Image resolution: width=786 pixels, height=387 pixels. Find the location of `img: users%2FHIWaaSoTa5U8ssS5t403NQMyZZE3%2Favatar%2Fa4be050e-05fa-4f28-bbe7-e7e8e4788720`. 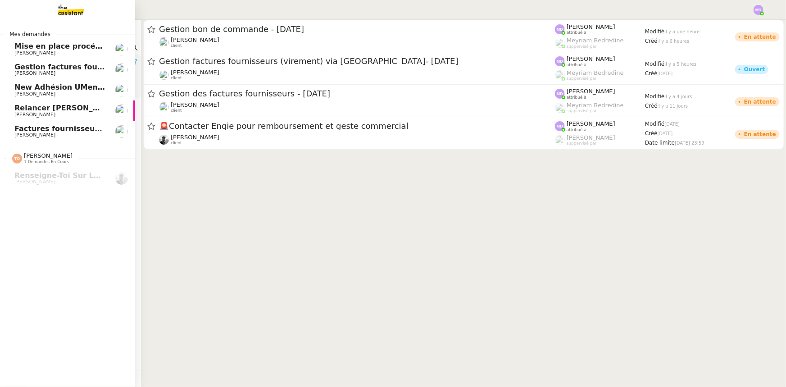

img: users%2FHIWaaSoTa5U8ssS5t403NQMyZZE3%2Favatar%2Fa4be050e-05fa-4f28-bbe7-e7e8e4788720 is located at coordinates (164, 107).